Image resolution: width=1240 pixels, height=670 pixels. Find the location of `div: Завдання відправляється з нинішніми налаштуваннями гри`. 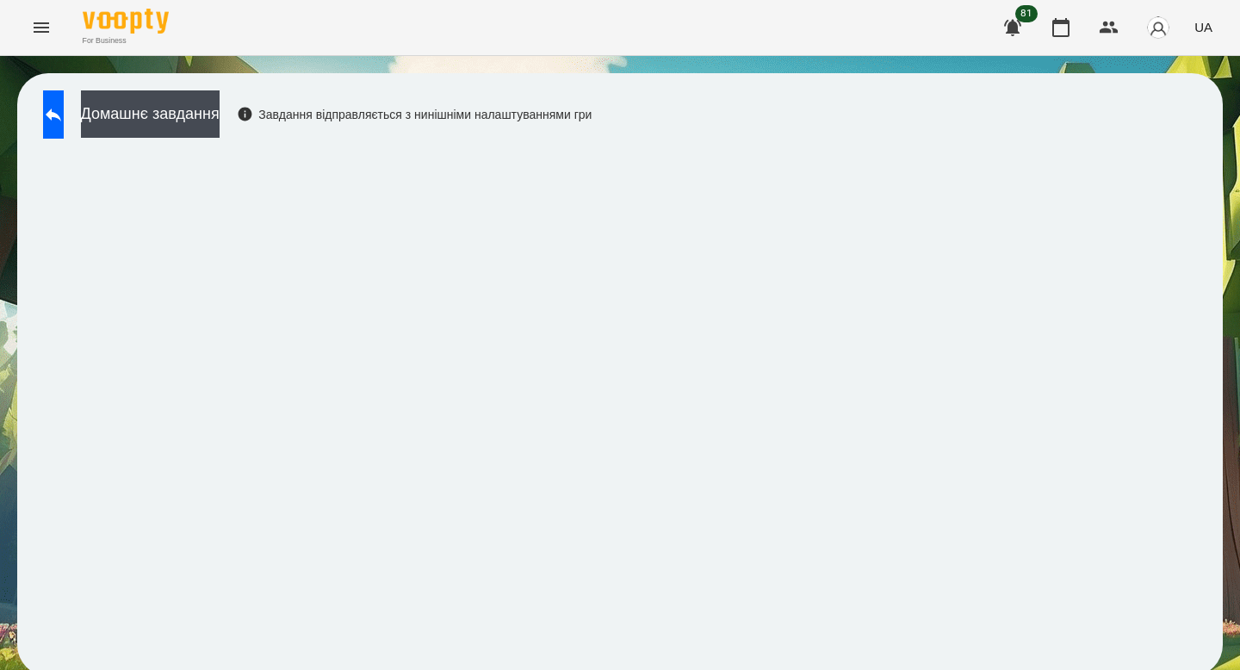

div: Завдання відправляється з нинішніми налаштуваннями гри is located at coordinates (414, 115).